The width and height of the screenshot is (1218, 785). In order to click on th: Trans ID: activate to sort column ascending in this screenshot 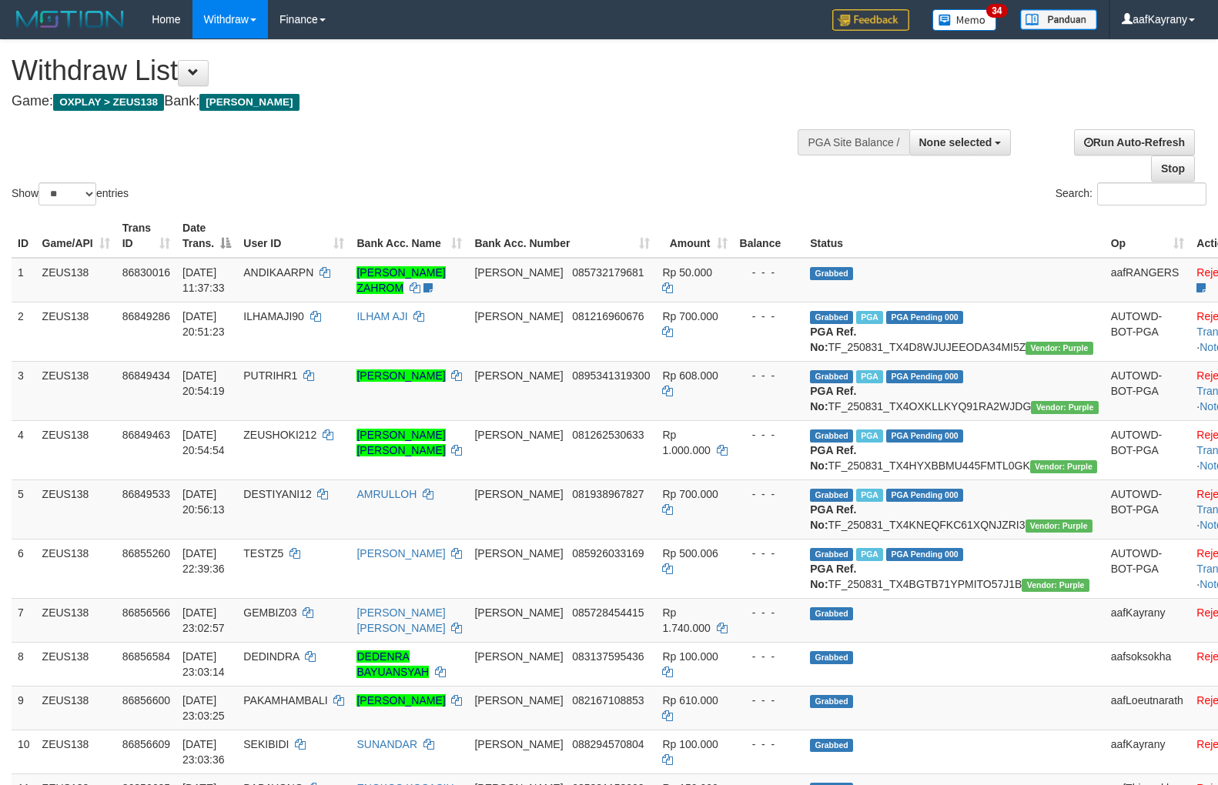, I will do `click(146, 236)`.